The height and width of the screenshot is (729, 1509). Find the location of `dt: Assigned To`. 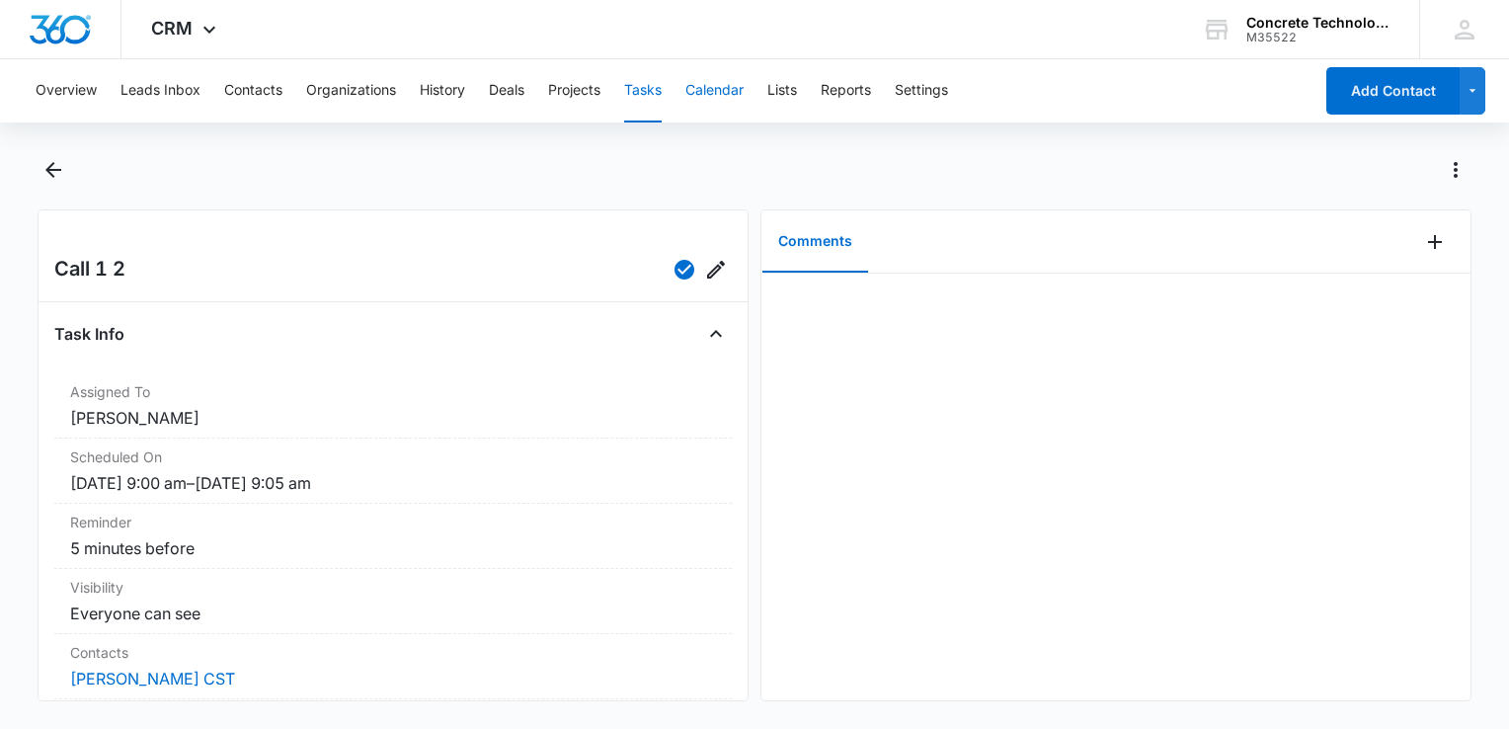

dt: Assigned To is located at coordinates (393, 391).